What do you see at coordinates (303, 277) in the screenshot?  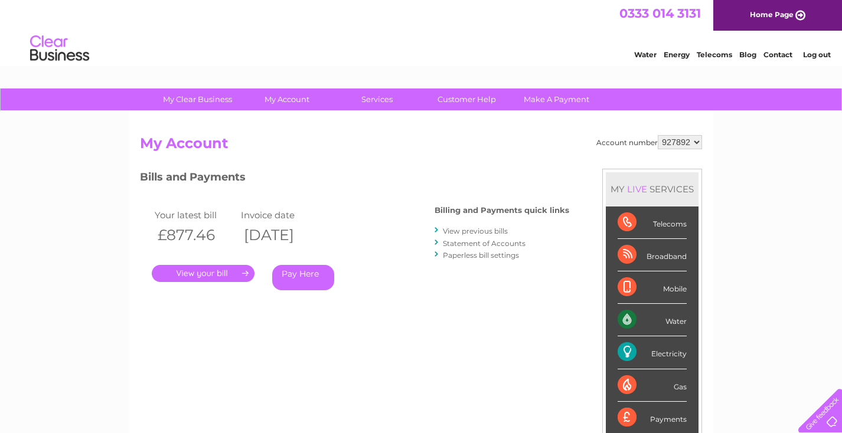 I see `a: Pay Here` at bounding box center [303, 277].